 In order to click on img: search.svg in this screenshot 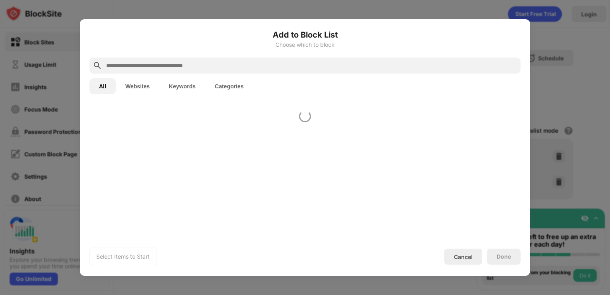, I will do `click(97, 65)`.